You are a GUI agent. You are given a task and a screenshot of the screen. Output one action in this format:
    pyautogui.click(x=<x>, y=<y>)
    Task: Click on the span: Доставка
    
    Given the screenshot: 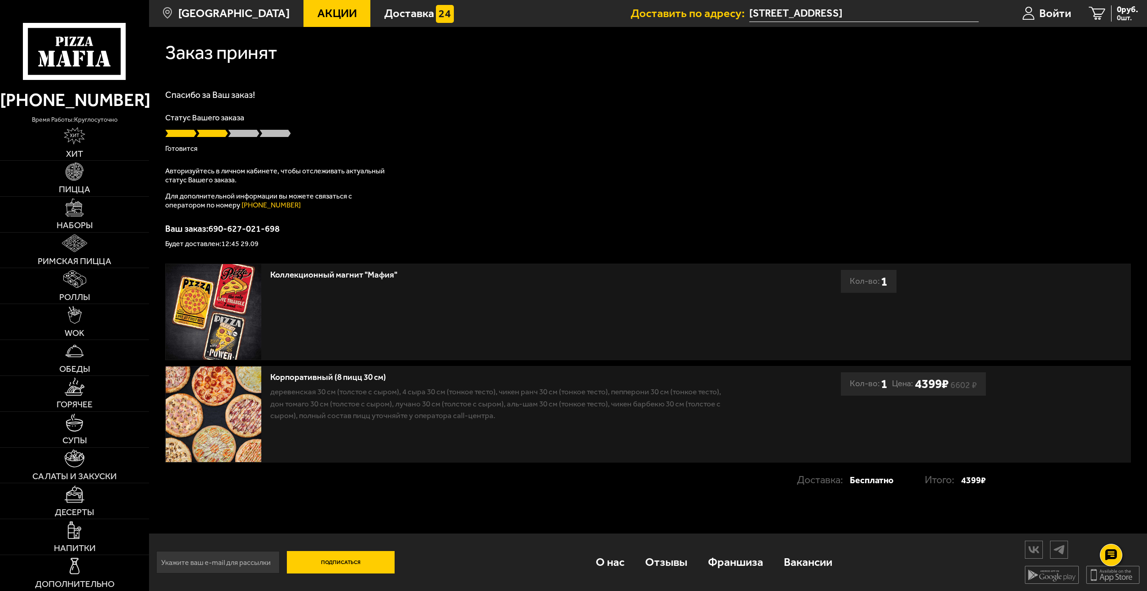 What is the action you would take?
    pyautogui.click(x=409, y=13)
    